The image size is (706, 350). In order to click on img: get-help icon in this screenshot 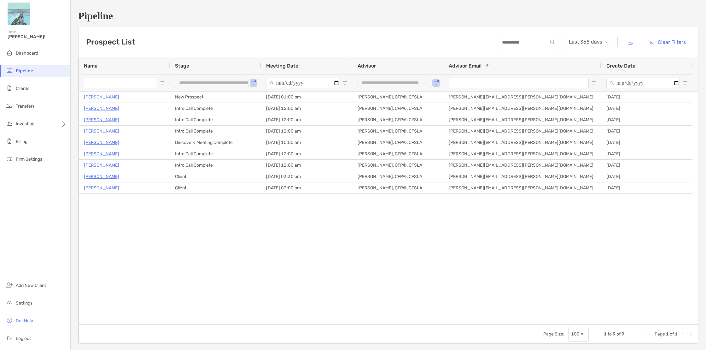, I will do `click(9, 320)`.